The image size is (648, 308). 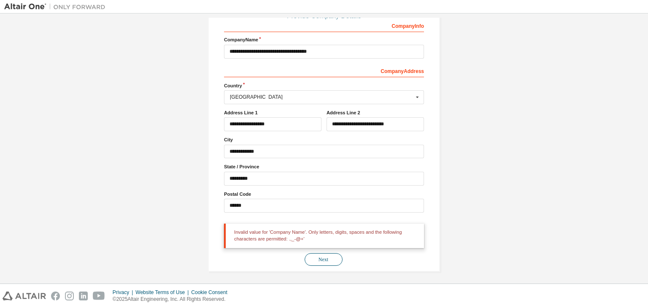 What do you see at coordinates (375, 113) in the screenshot?
I see `label: Address Line 2` at bounding box center [375, 113].